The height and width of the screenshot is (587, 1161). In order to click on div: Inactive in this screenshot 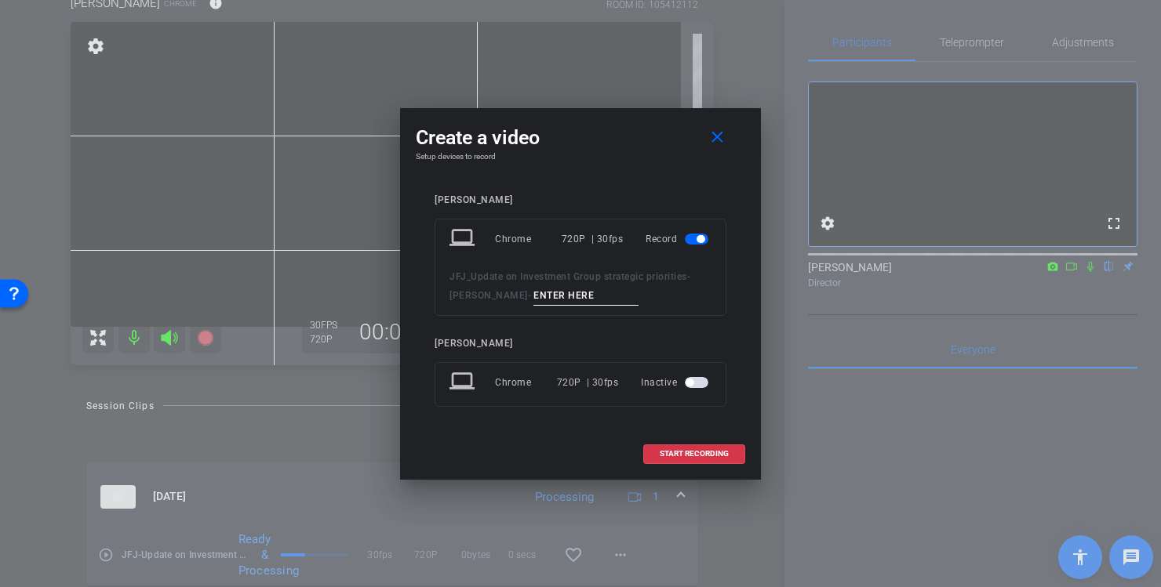, I will do `click(676, 383)`.